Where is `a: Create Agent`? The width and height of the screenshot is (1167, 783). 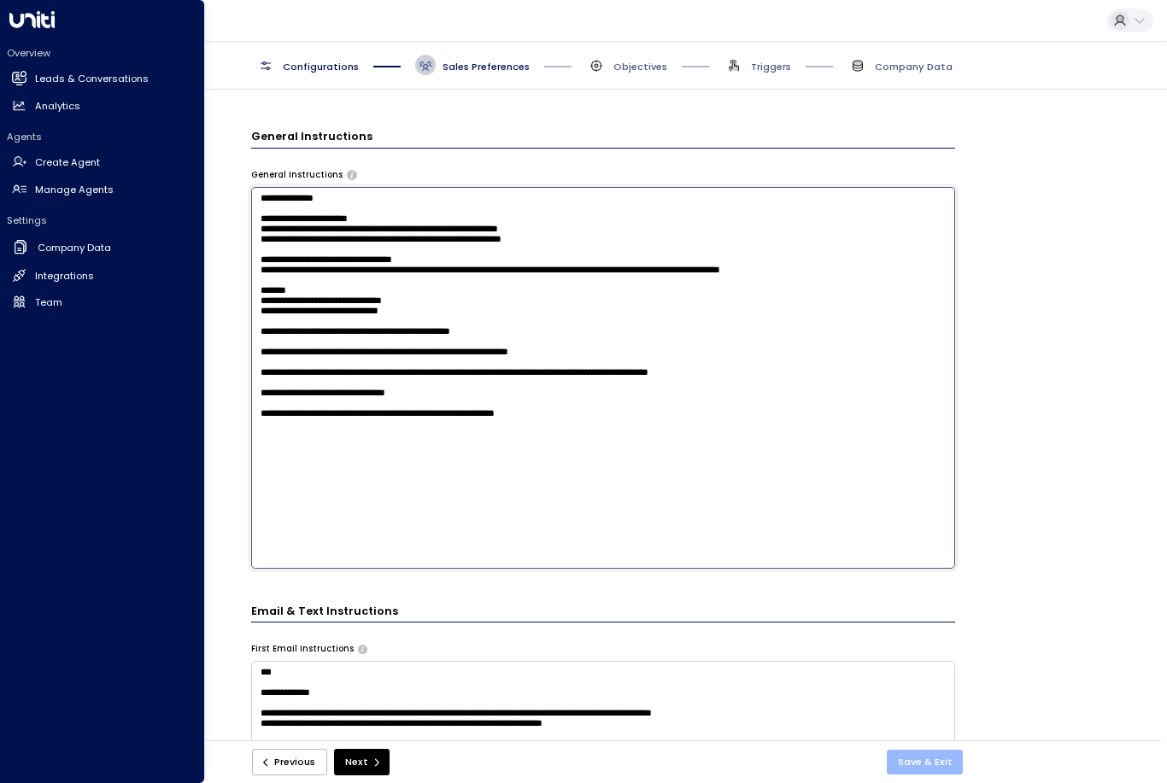
a: Create Agent is located at coordinates (102, 163).